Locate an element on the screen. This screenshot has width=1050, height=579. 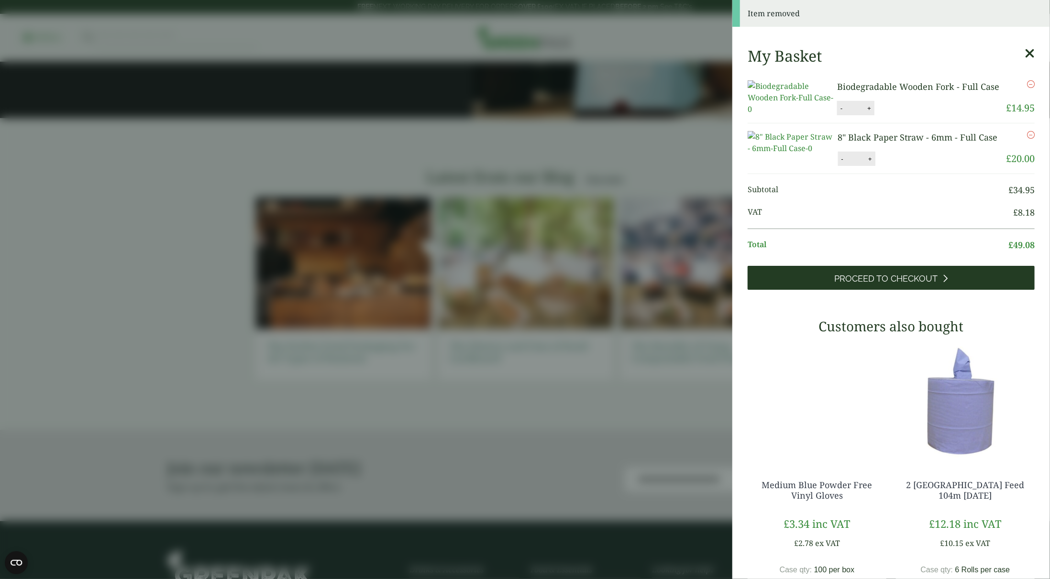
a: Biodegradable Wooden Fork - Full Case is located at coordinates (918, 87).